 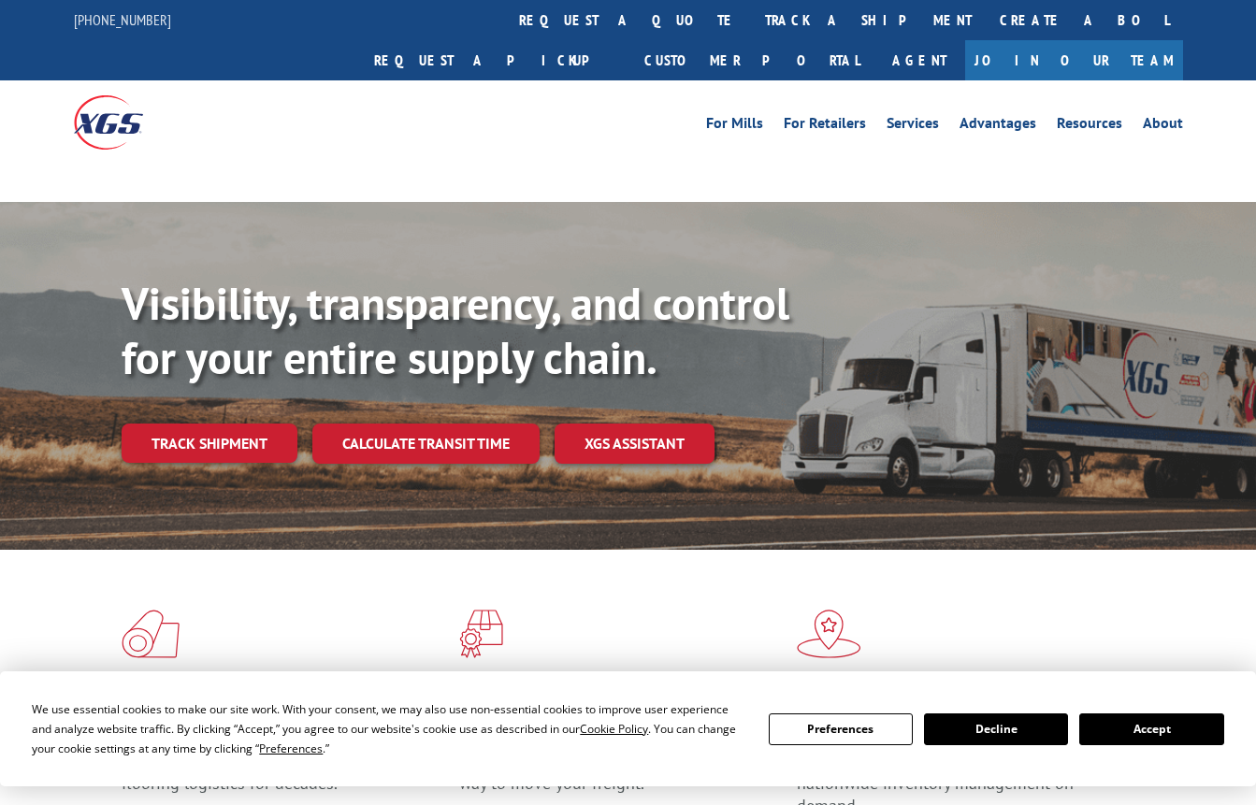 I want to click on a: Calculate transit time, so click(x=426, y=443).